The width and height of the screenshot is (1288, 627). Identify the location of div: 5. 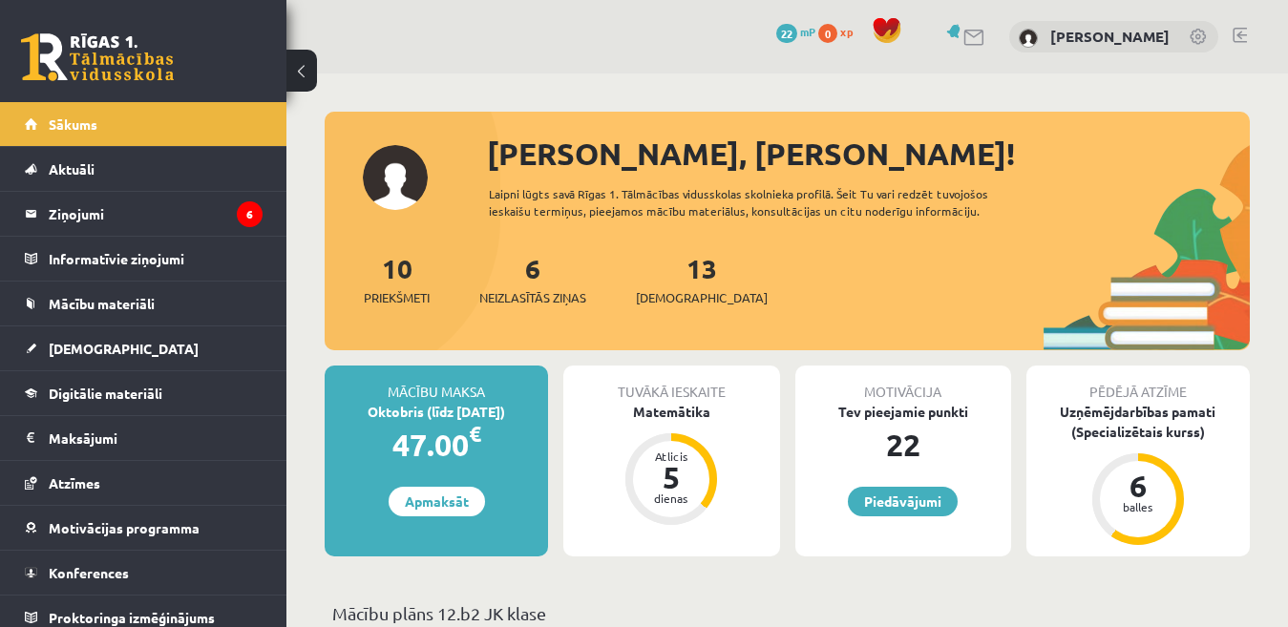
(671, 477).